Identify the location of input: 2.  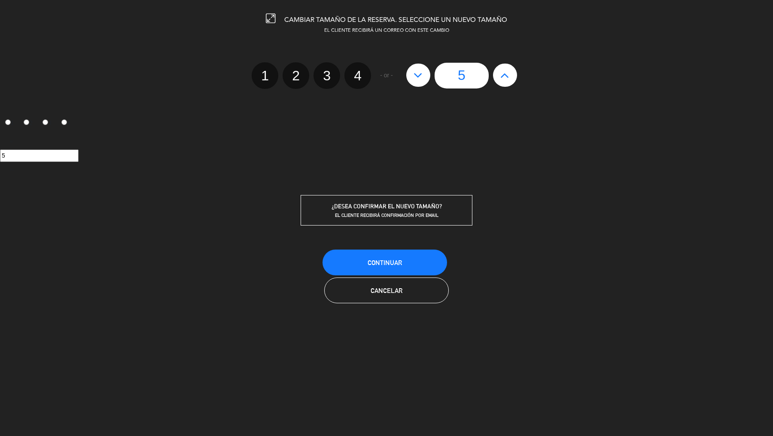
(26, 122).